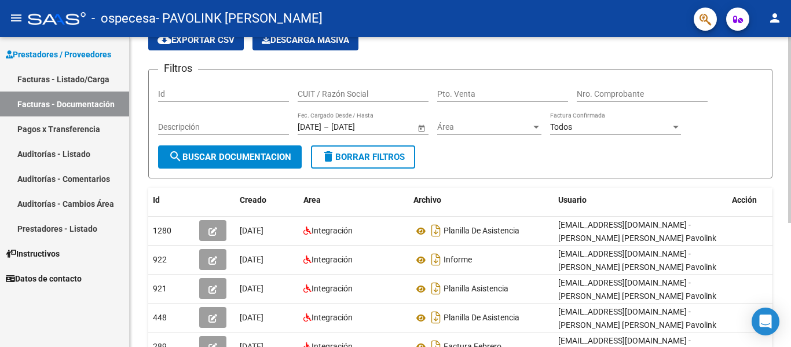 This screenshot has height=347, width=791. I want to click on span: Exportar CSV, so click(196, 40).